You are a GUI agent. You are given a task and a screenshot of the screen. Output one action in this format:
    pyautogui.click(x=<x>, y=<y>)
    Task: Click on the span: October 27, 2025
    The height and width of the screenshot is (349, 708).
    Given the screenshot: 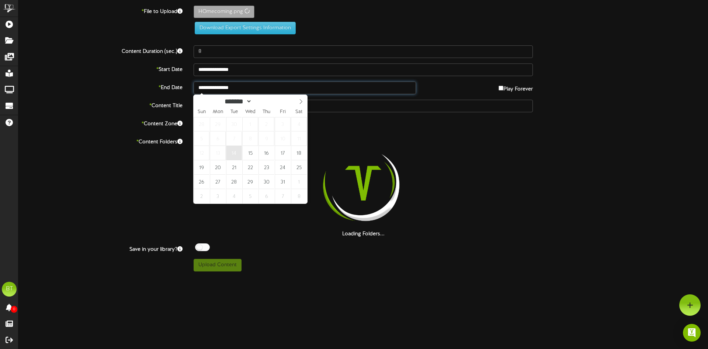 What is the action you would take?
    pyautogui.click(x=218, y=181)
    